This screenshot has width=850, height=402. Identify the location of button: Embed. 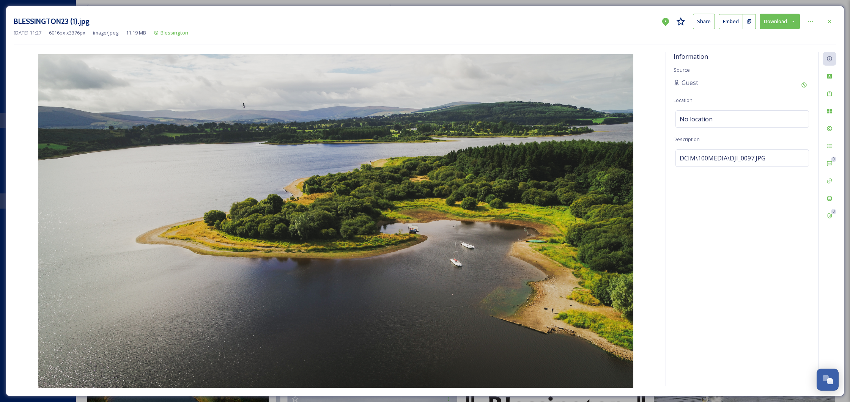
(731, 22).